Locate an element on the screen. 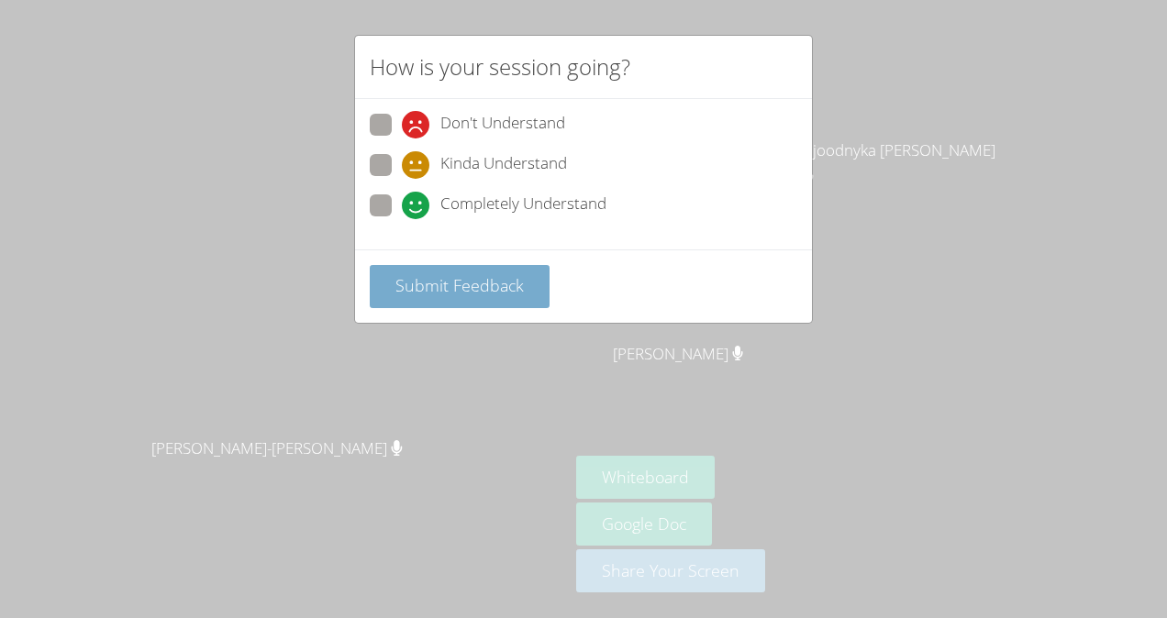  span: Completely Understand is located at coordinates (523, 205).